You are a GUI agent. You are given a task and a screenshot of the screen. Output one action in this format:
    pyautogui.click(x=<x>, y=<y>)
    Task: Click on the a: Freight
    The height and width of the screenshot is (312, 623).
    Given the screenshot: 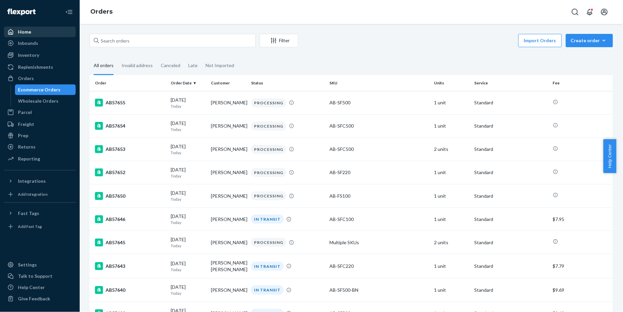 What is the action you would take?
    pyautogui.click(x=40, y=124)
    